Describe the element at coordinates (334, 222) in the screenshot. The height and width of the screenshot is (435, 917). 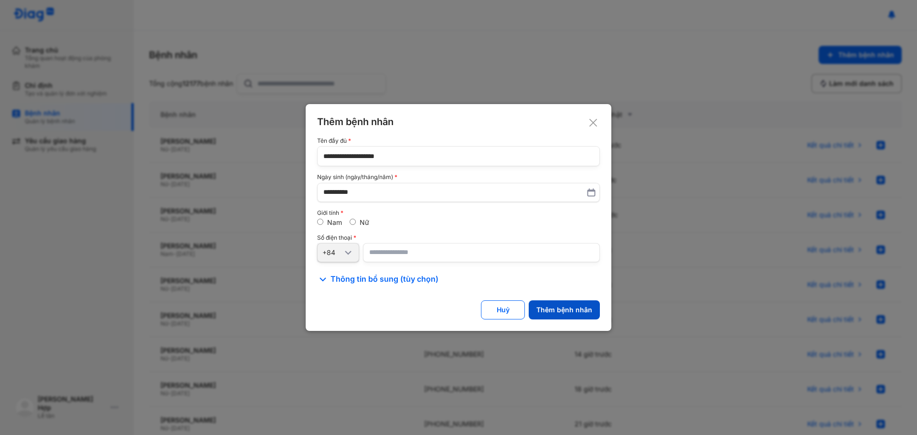
I see `label: Nam` at that location.